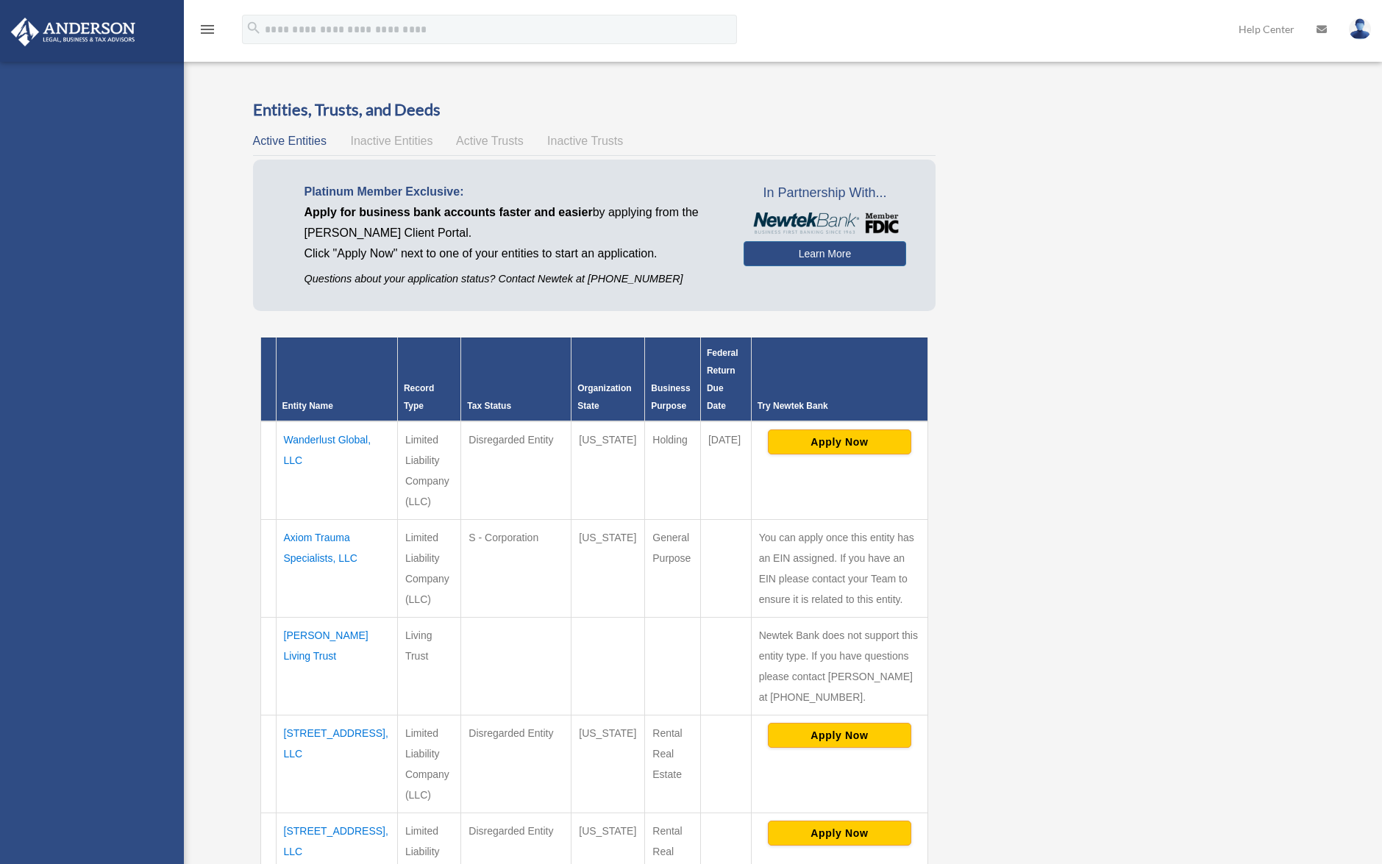 This screenshot has height=864, width=1382. I want to click on span: Active Trusts, so click(490, 140).